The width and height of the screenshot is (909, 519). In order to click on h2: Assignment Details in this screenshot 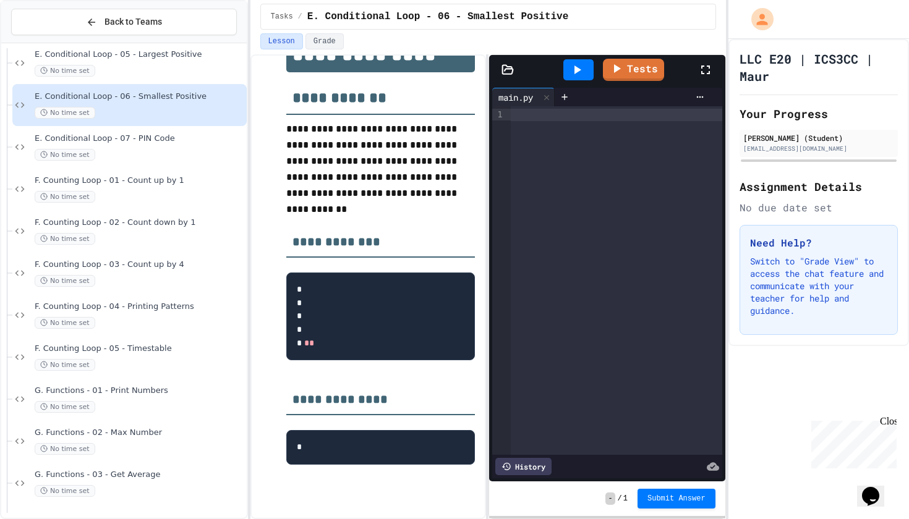, I will do `click(819, 187)`.